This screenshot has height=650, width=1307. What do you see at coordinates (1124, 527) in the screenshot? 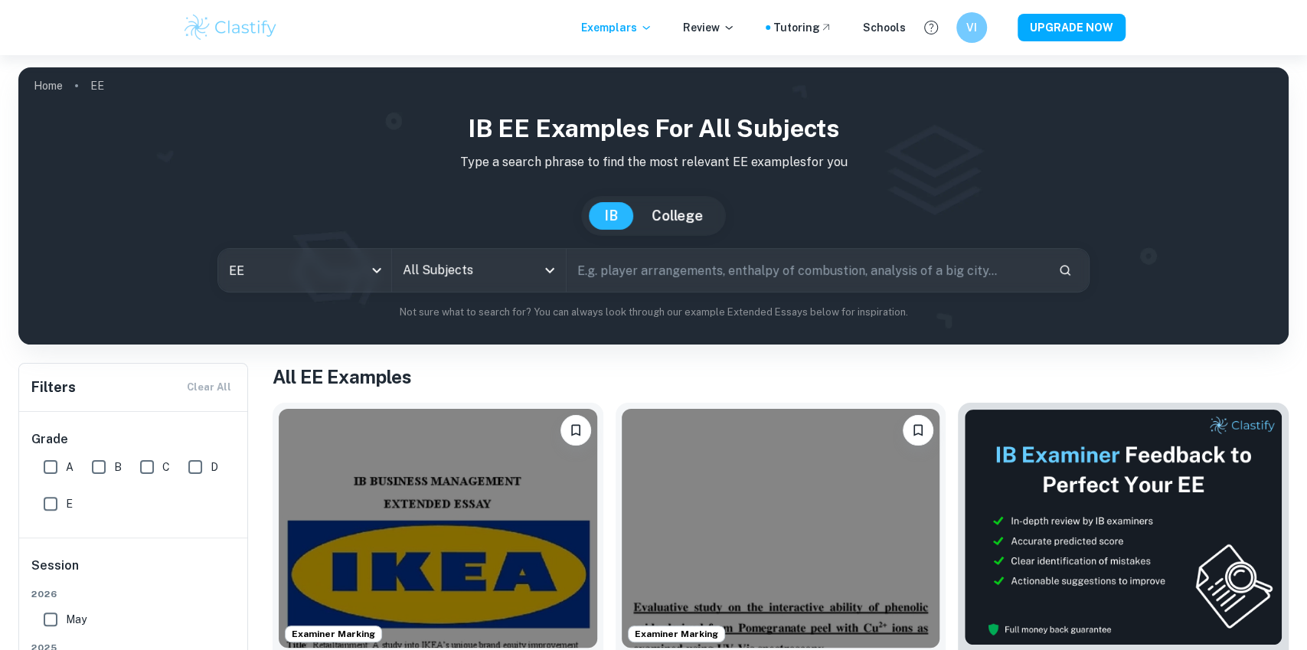
I see `img: Thumbnail` at bounding box center [1124, 527].